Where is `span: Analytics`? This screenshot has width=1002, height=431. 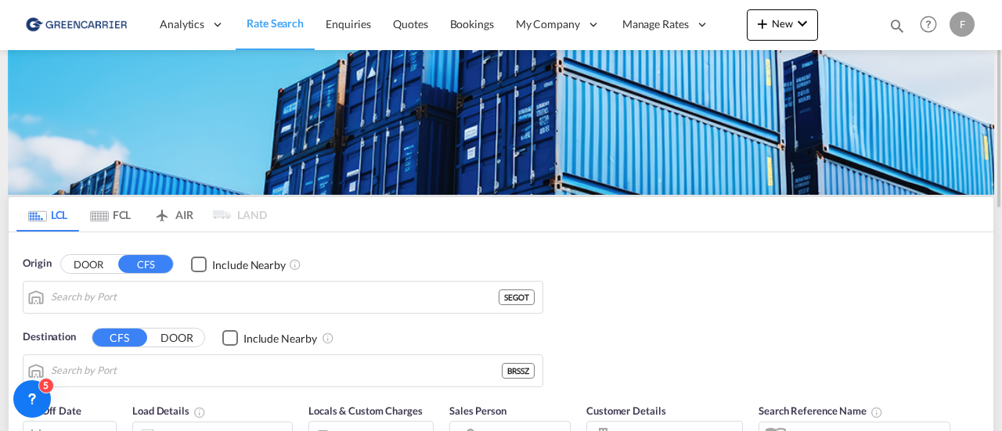
span: Analytics is located at coordinates (182, 24).